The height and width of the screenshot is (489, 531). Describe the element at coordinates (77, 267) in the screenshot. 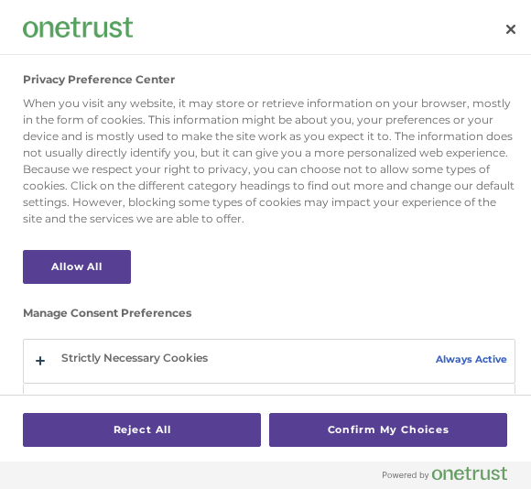

I see `button: Allow All` at that location.